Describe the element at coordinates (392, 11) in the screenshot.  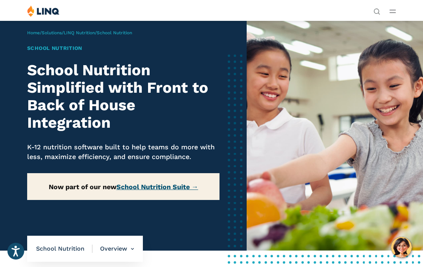
I see `button: Open Main Menu` at that location.